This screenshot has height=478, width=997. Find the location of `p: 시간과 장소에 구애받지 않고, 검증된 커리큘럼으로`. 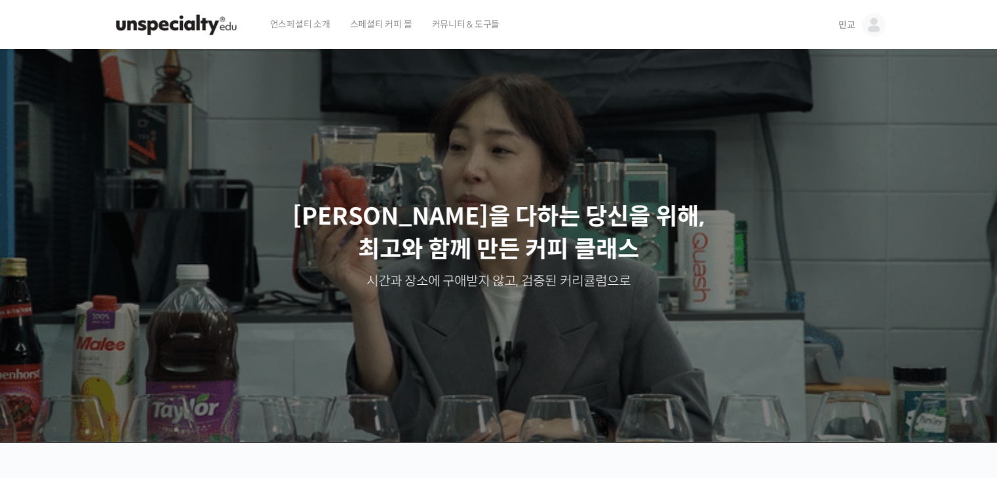

p: 시간과 장소에 구애받지 않고, 검증된 커리큘럼으로 is located at coordinates (499, 282).